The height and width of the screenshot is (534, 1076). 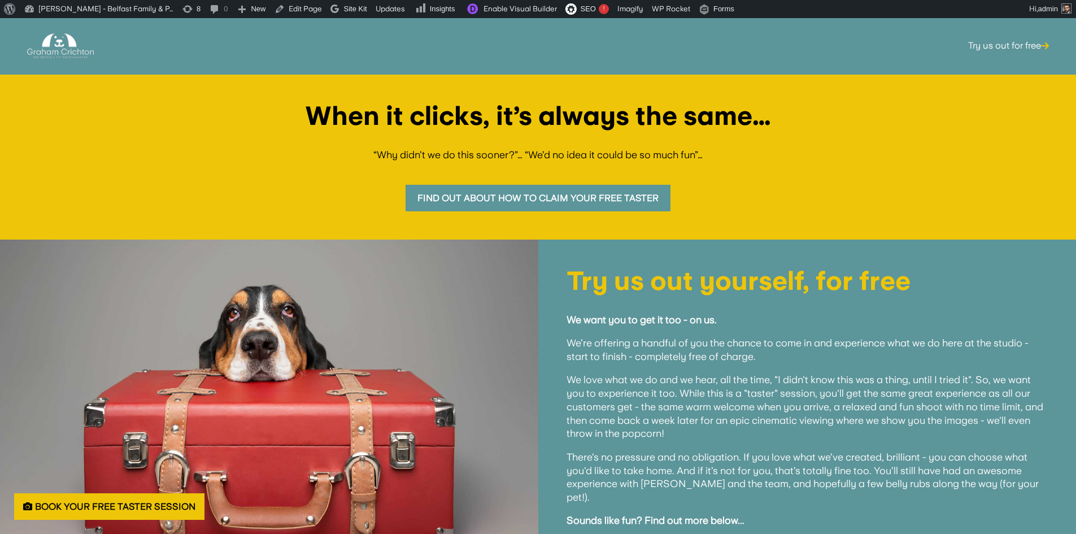 I want to click on span: There’s no pressure and no obligation. If you love what we’ve created, brilliant - you can choose..., so click(x=803, y=477).